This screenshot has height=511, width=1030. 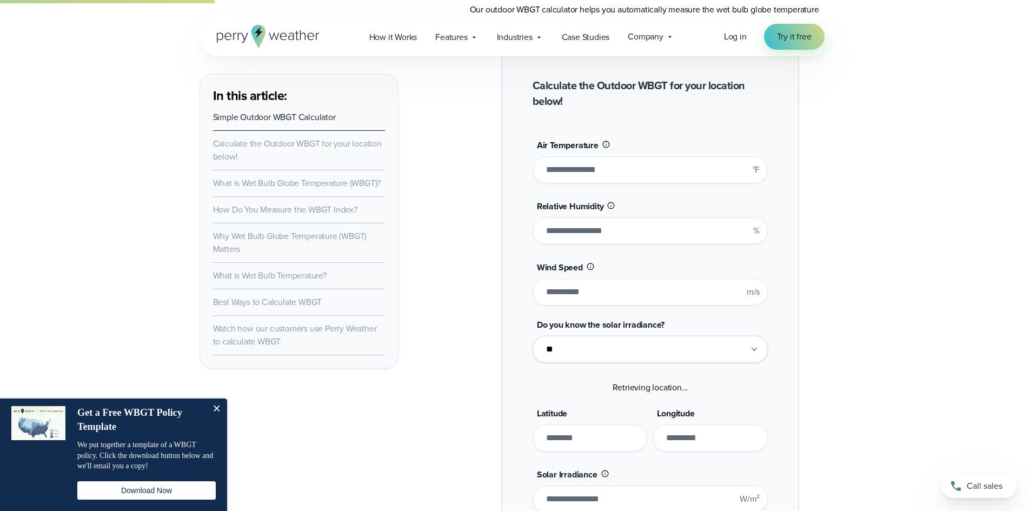 I want to click on span: Solar Irradiance, so click(x=567, y=474).